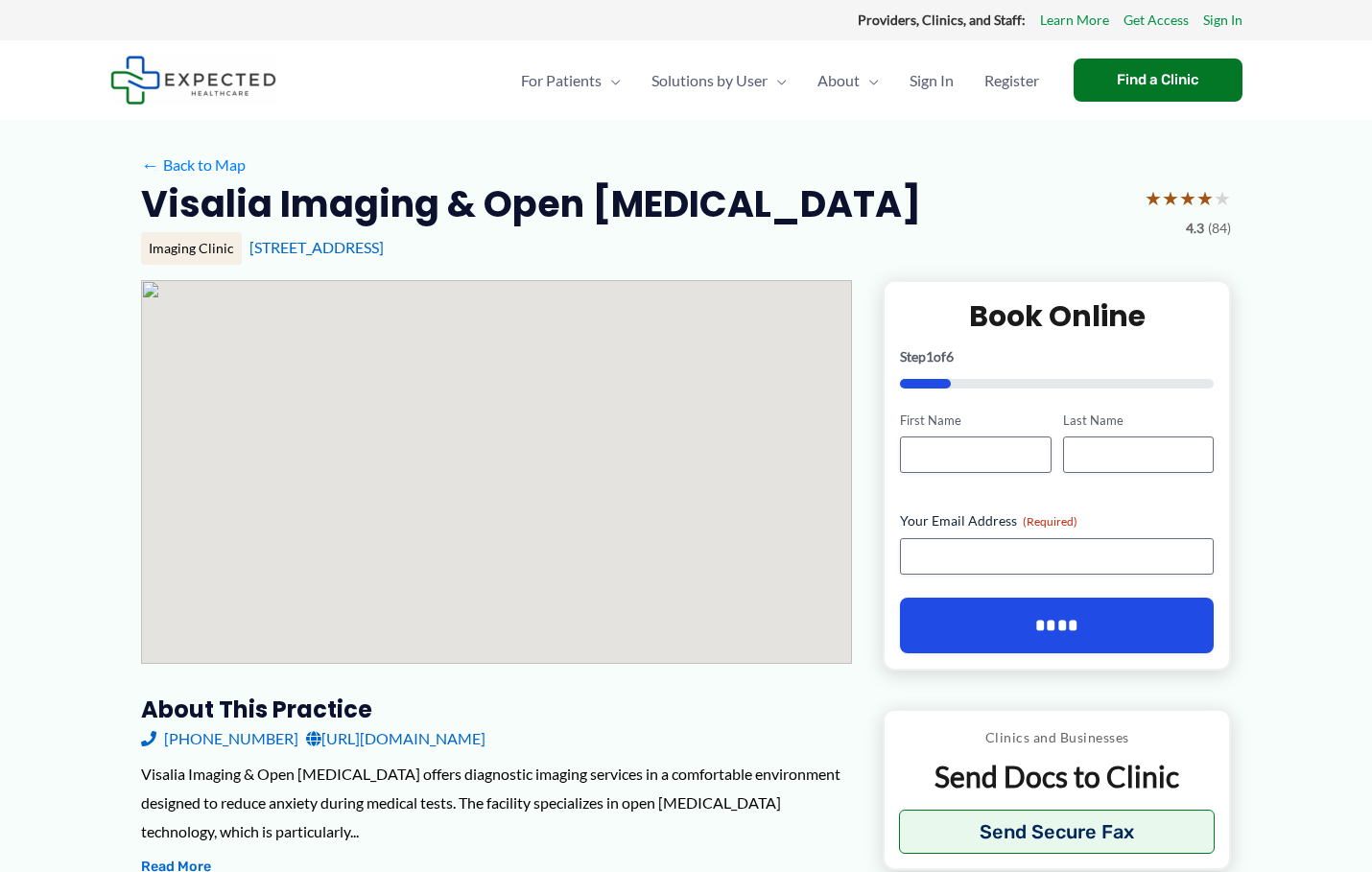  Describe the element at coordinates (1056, 776) in the screenshot. I see `p: Send Docs to Clinic` at that location.